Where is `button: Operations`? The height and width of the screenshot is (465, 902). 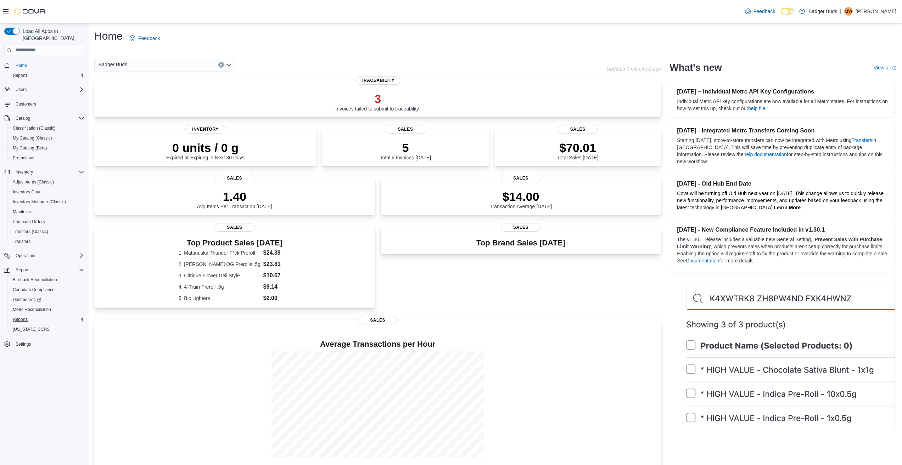 button: Operations is located at coordinates (44, 256).